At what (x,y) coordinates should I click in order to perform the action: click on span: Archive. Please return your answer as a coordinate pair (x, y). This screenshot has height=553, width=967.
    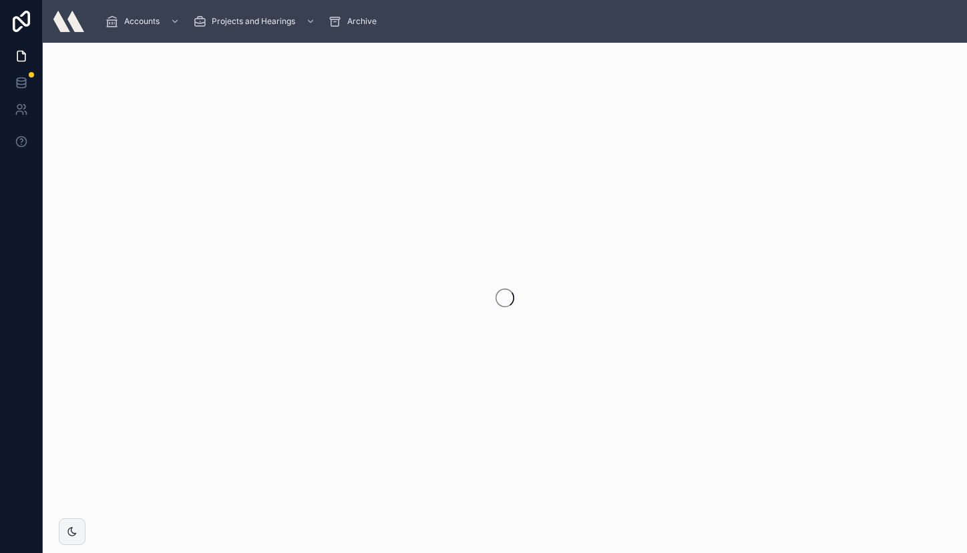
    Looking at the image, I should click on (362, 21).